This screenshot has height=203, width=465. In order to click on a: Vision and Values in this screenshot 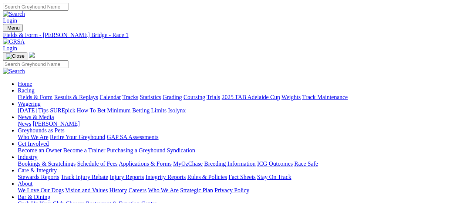, I will do `click(86, 190)`.